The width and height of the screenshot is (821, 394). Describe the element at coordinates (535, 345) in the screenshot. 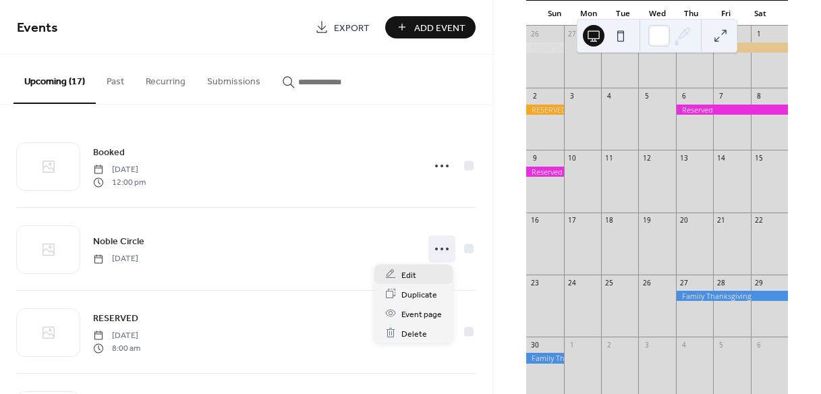

I see `div: 30` at that location.